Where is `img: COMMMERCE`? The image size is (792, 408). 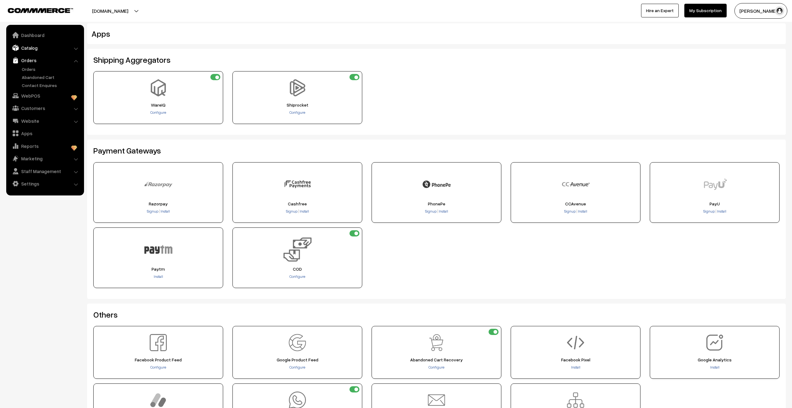
img: COMMMERCE is located at coordinates (40, 10).